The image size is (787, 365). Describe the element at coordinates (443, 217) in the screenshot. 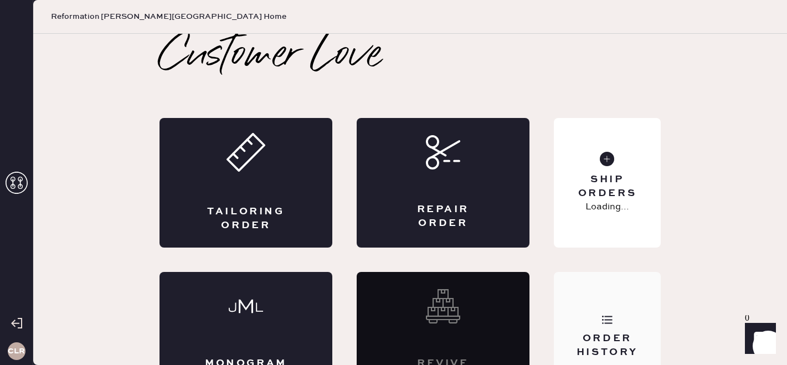

I see `div: Repair Order` at that location.